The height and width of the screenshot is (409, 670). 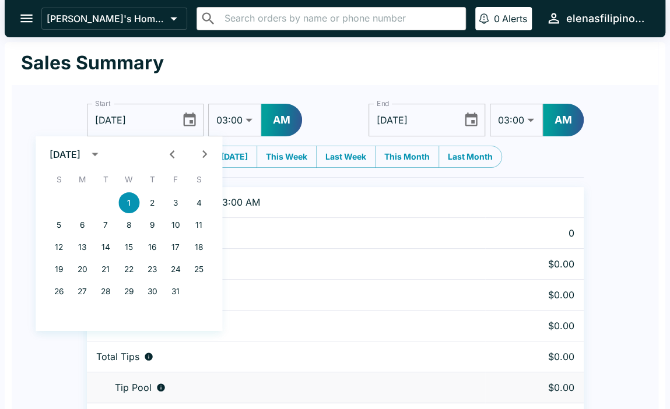 What do you see at coordinates (82, 225) in the screenshot?
I see `button: 6` at bounding box center [82, 225].